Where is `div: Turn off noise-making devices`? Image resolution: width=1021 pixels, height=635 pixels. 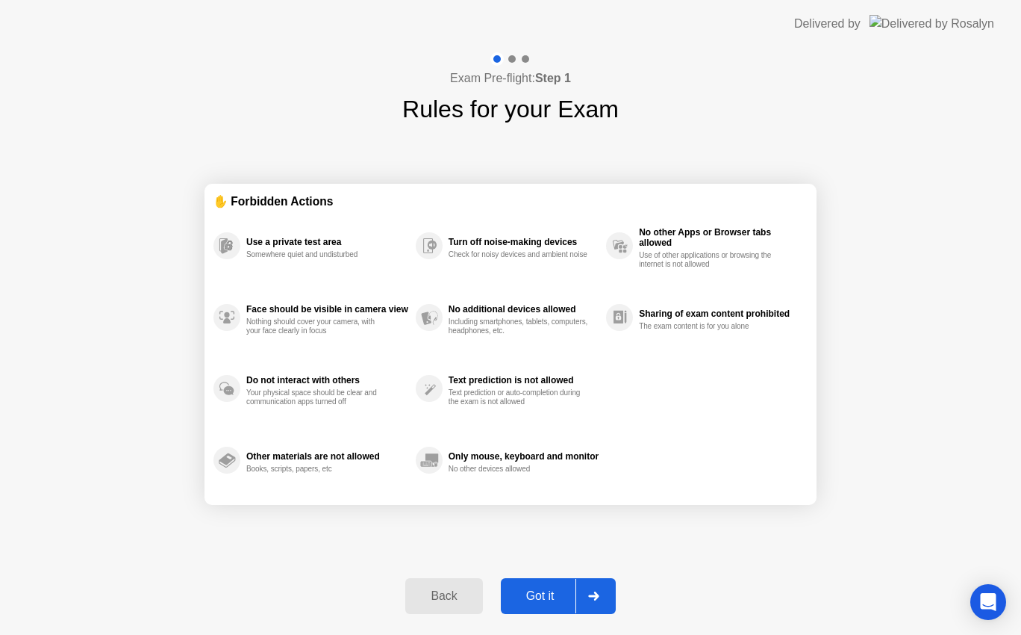 div: Turn off noise-making devices is located at coordinates (523, 242).